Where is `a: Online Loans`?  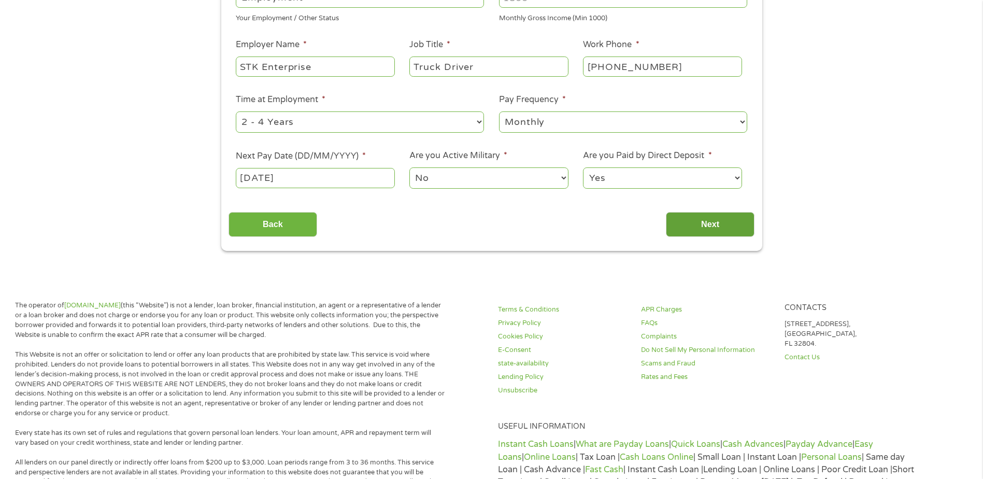
a: Online Loans is located at coordinates (550, 457).